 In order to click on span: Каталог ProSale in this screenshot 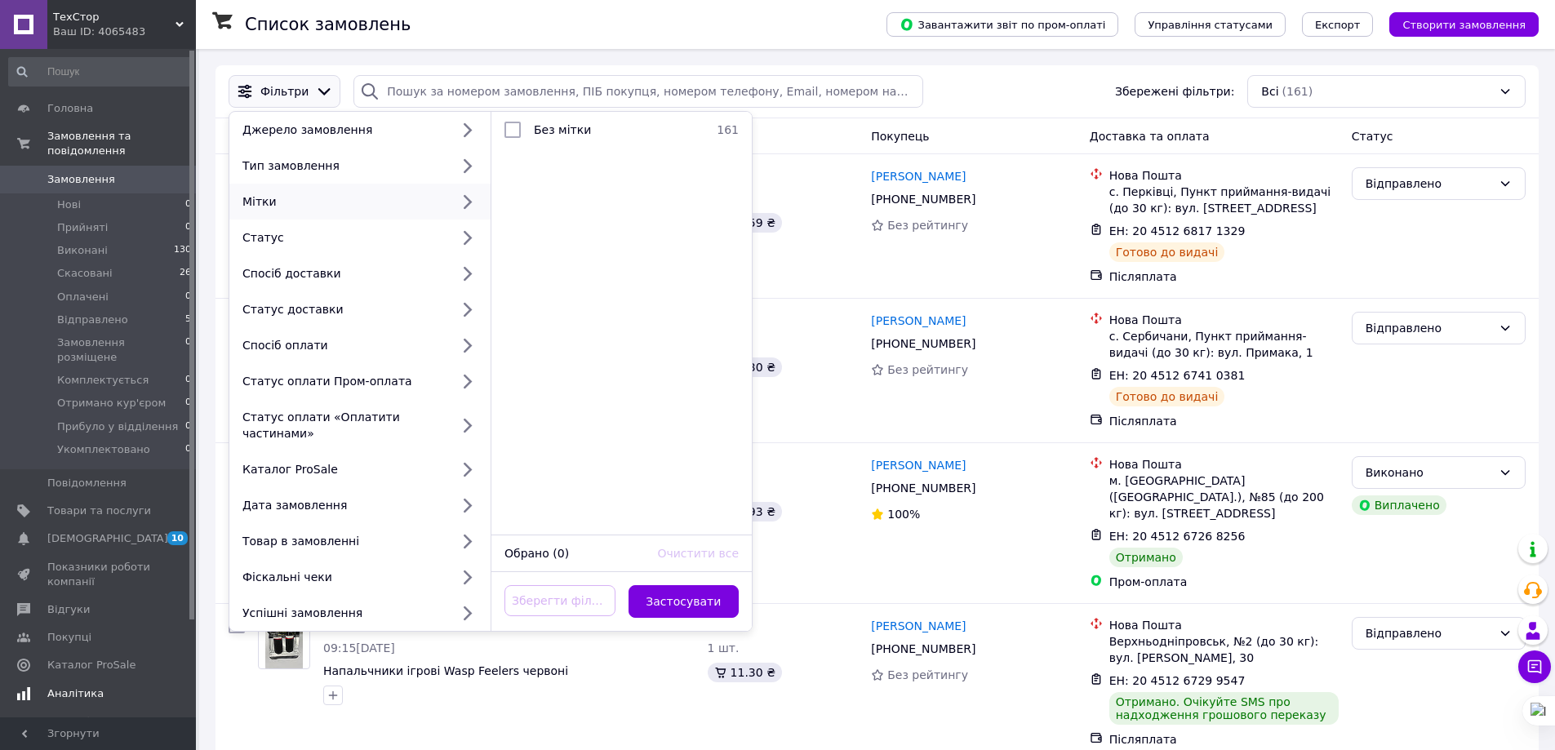, I will do `click(91, 665)`.